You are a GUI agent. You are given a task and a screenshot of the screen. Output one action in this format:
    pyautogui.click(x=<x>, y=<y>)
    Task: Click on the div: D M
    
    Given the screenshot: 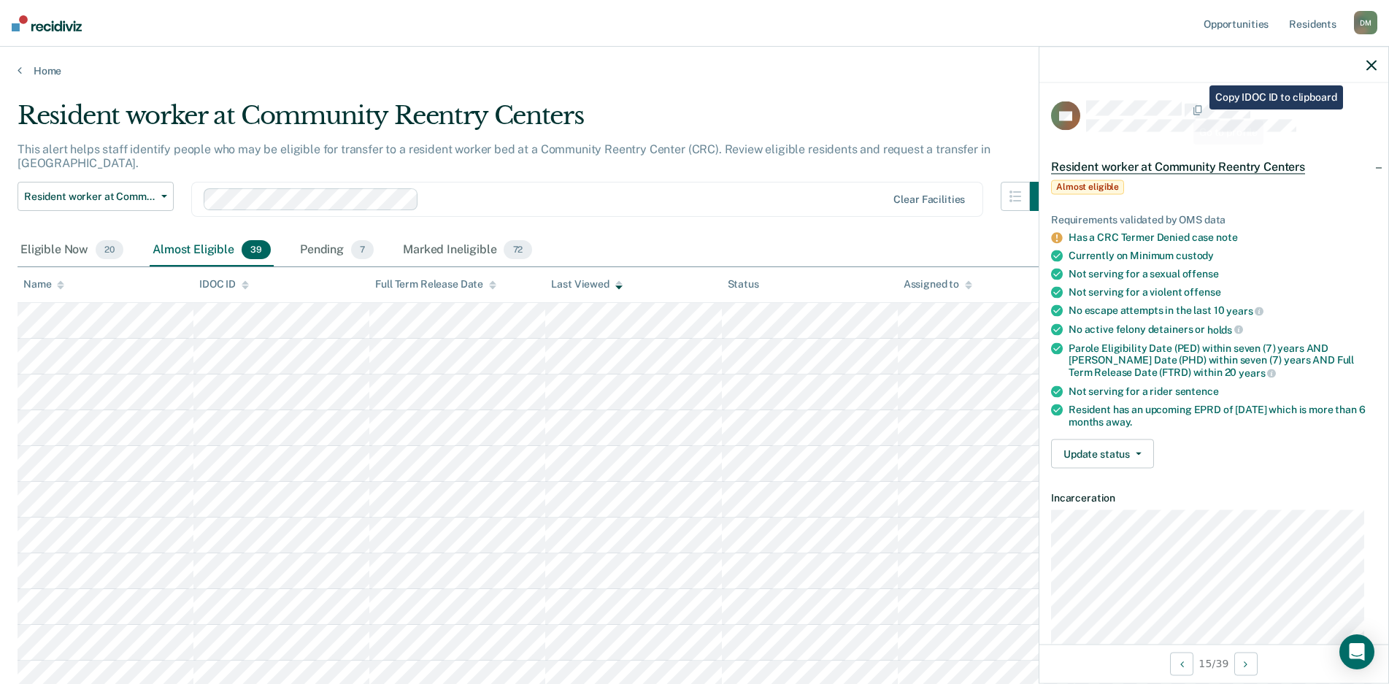 What is the action you would take?
    pyautogui.click(x=1366, y=23)
    